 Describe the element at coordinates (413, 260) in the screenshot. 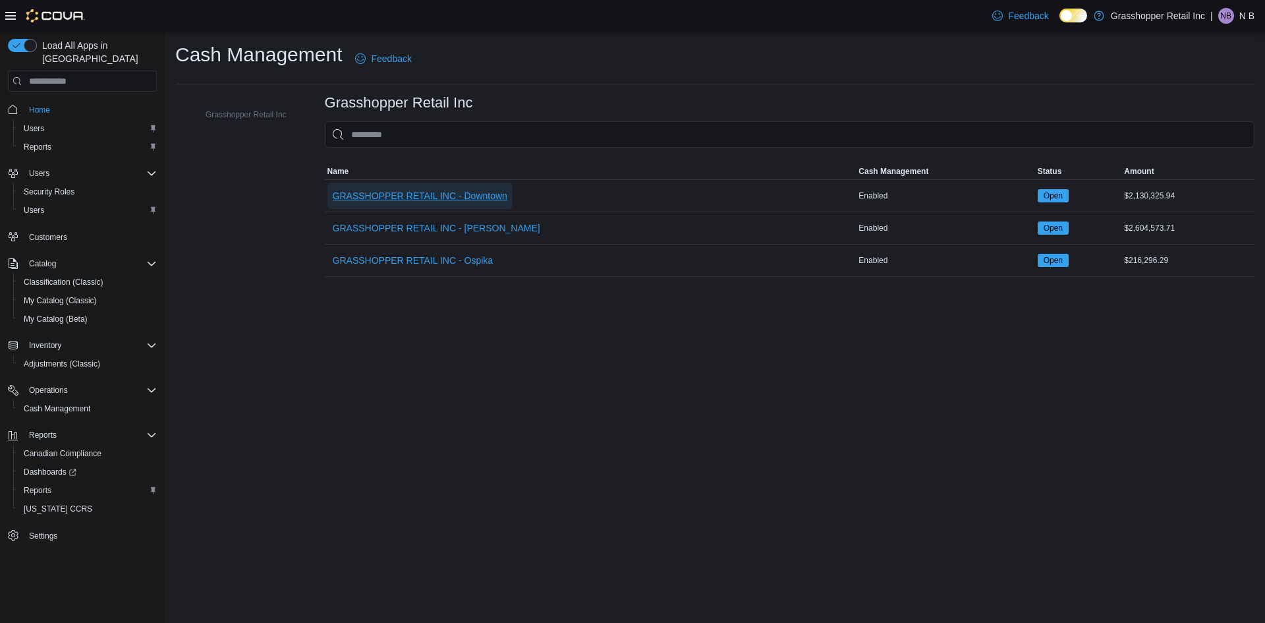

I see `button: GRASSHOPPER RETAIL INC - Ospika` at that location.